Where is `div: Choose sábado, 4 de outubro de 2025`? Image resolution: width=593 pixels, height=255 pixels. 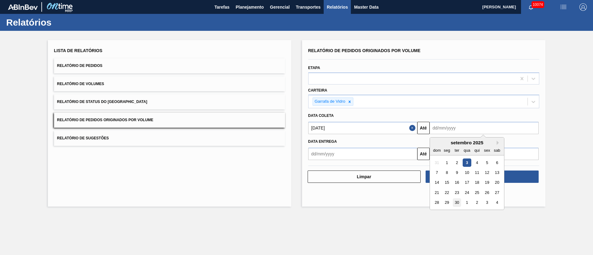
div: Choose sábado, 4 de outubro de 2025 is located at coordinates (496, 203).